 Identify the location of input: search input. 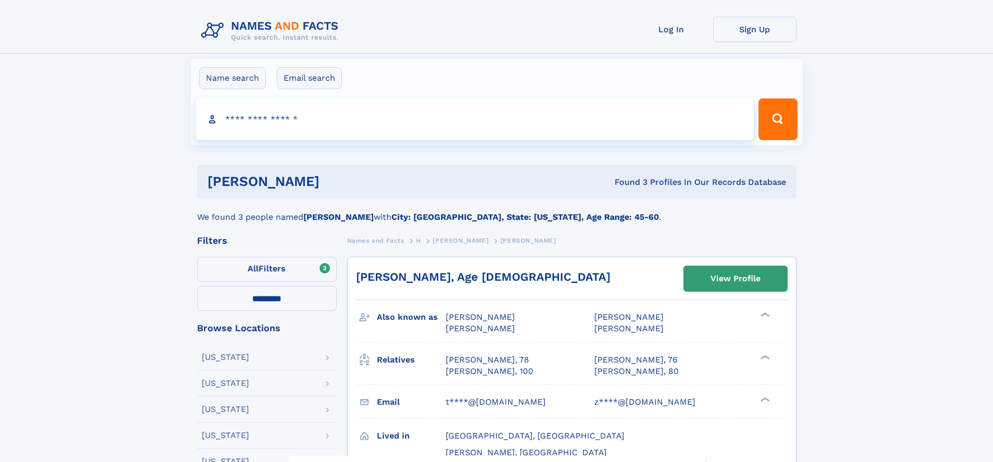
(475, 119).